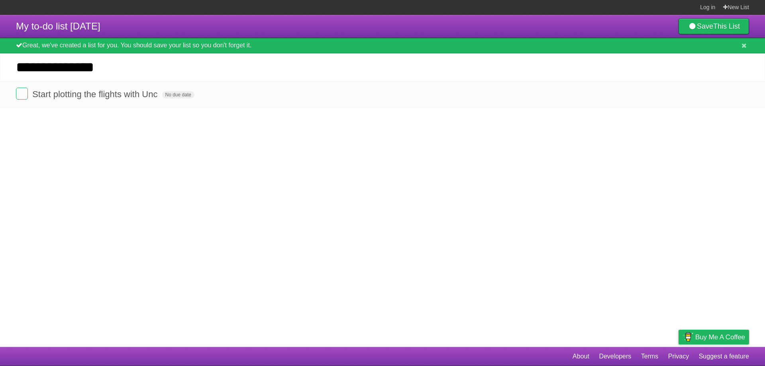 This screenshot has width=765, height=366. I want to click on span: Buy me a coffee, so click(720, 337).